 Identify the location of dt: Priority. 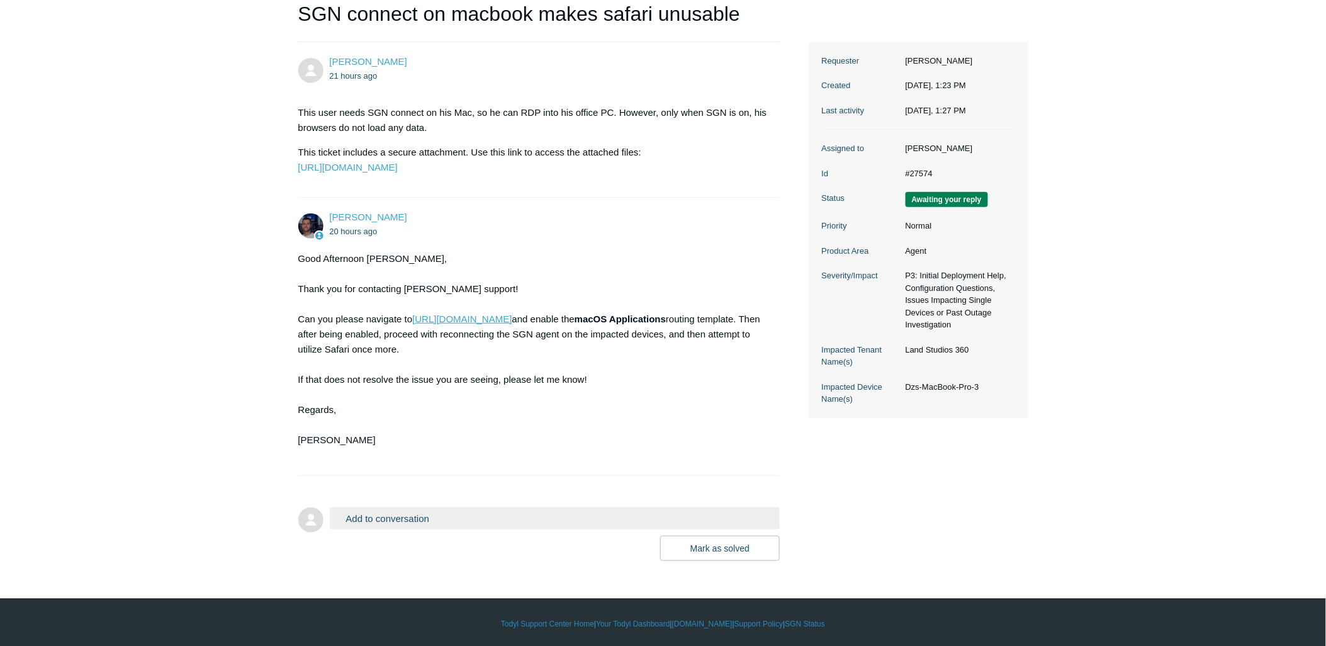
(860, 226).